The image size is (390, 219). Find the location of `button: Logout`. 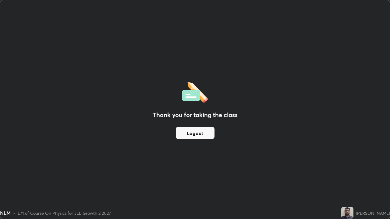

button: Logout is located at coordinates (195, 133).